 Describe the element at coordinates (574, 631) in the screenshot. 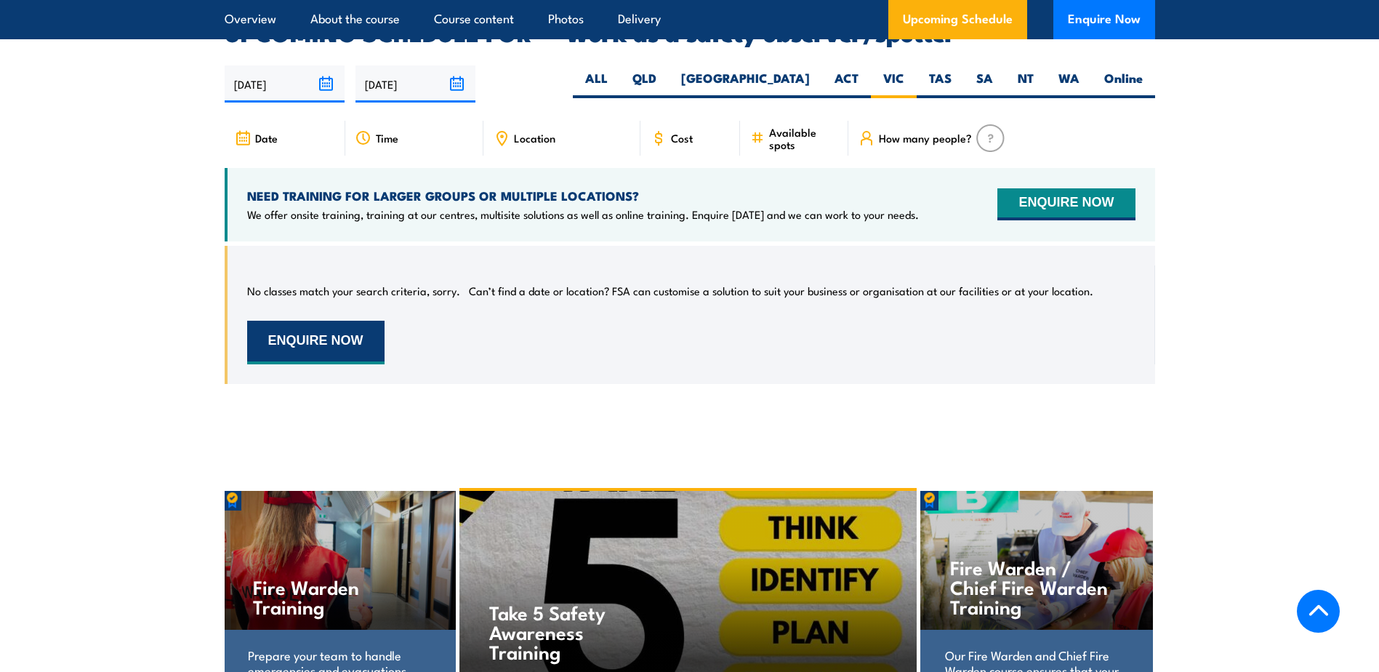

I see `h4: Take 5 Safety Awareness Training` at that location.